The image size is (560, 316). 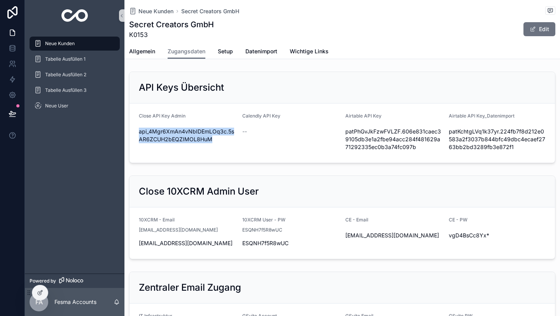 What do you see at coordinates (210, 11) in the screenshot?
I see `span: Secret Creators GmbH` at bounding box center [210, 11].